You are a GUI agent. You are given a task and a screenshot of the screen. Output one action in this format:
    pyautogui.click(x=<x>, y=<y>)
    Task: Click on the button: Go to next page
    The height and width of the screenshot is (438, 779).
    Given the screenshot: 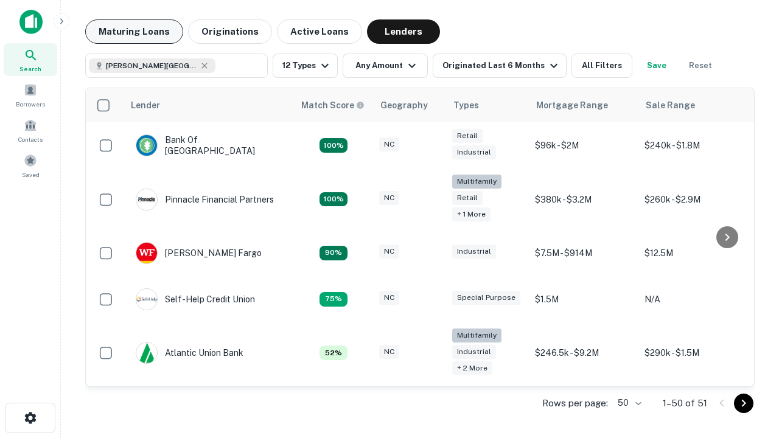 What is the action you would take?
    pyautogui.click(x=744, y=404)
    